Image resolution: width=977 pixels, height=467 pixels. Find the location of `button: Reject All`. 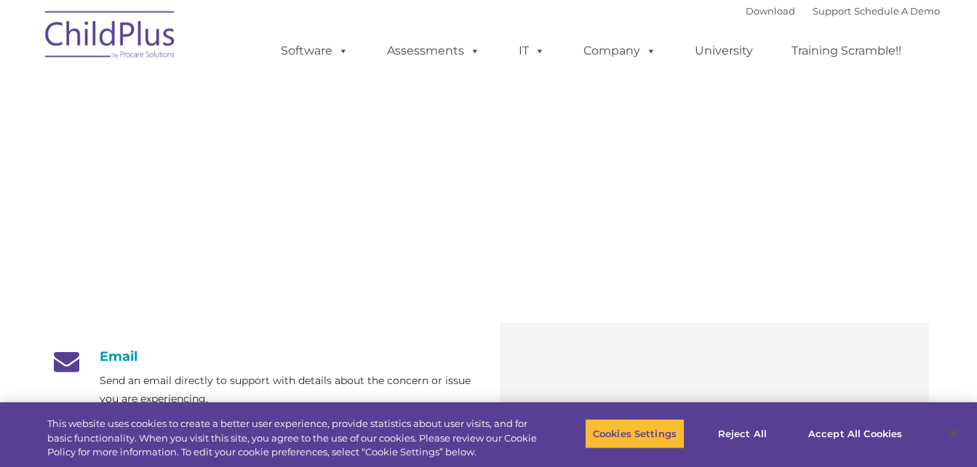

button: Reject All is located at coordinates (742, 433).